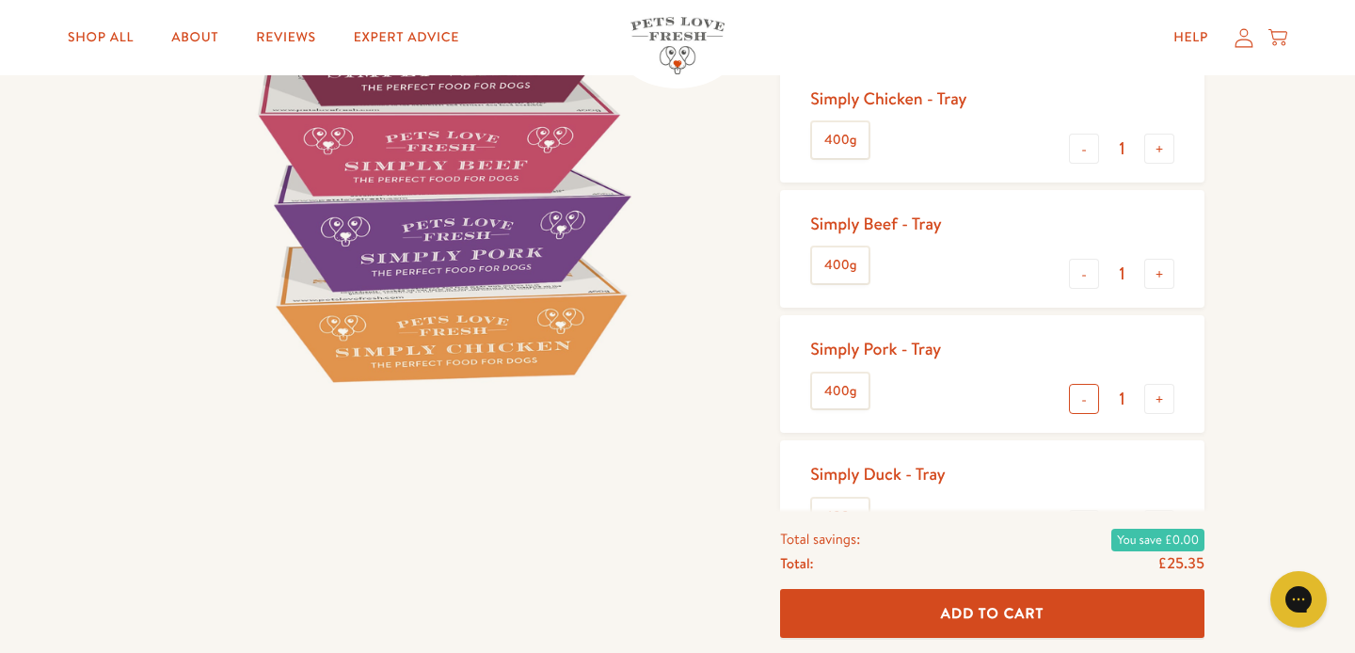 The height and width of the screenshot is (653, 1355). I want to click on div: Simply Duck - Tray, so click(878, 473).